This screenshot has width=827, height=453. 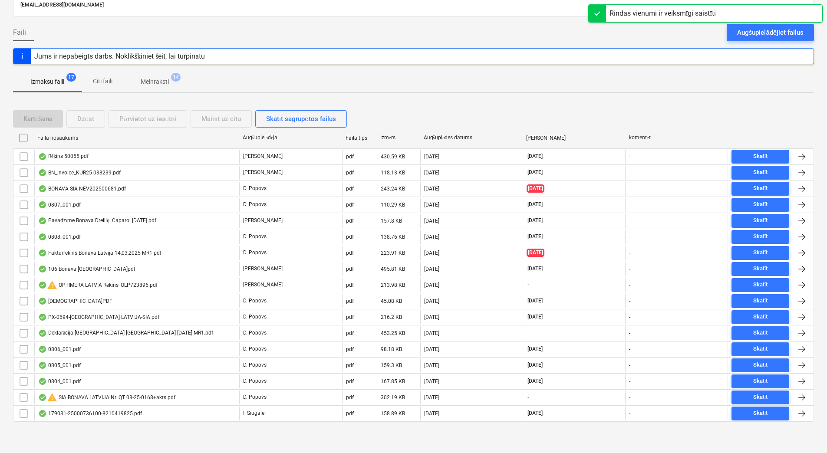 I want to click on div: 243.24 KB, so click(x=393, y=189).